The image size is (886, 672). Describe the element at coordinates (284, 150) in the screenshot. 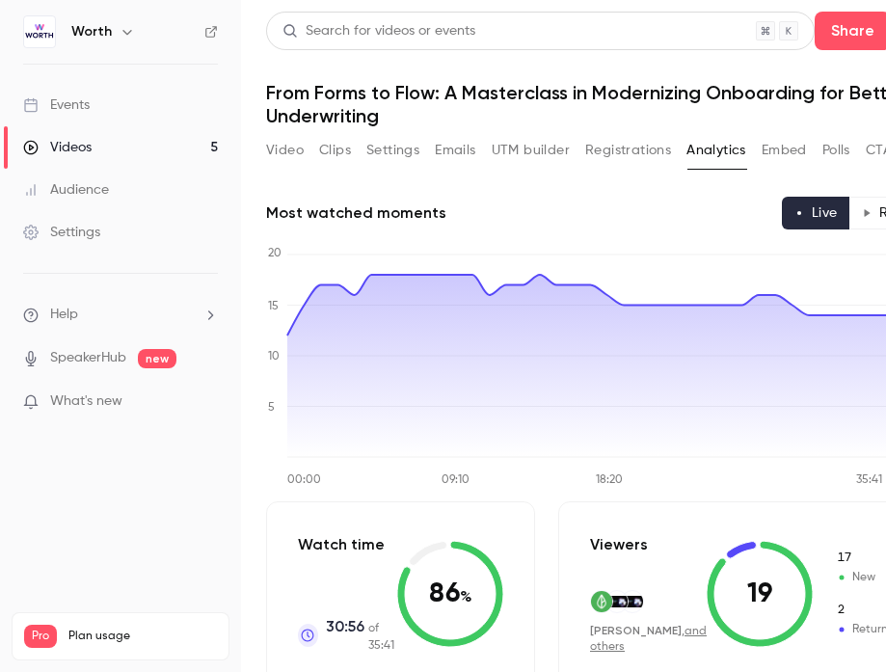

I see `button: Video` at that location.